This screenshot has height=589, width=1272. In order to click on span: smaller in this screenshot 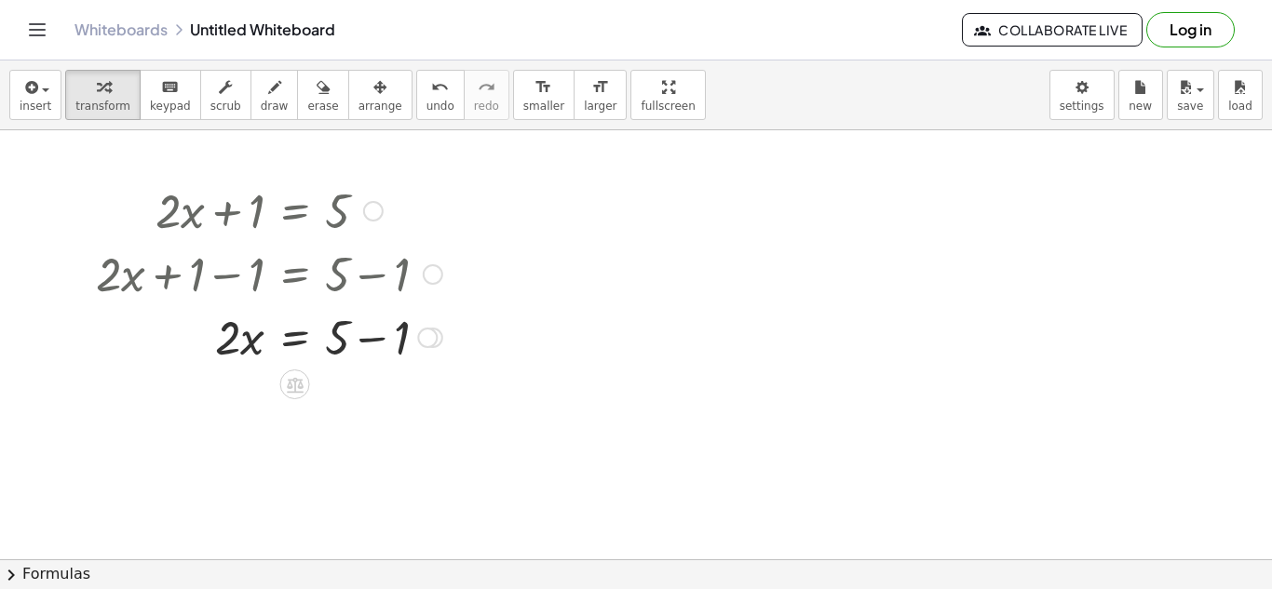, I will do `click(544, 106)`.